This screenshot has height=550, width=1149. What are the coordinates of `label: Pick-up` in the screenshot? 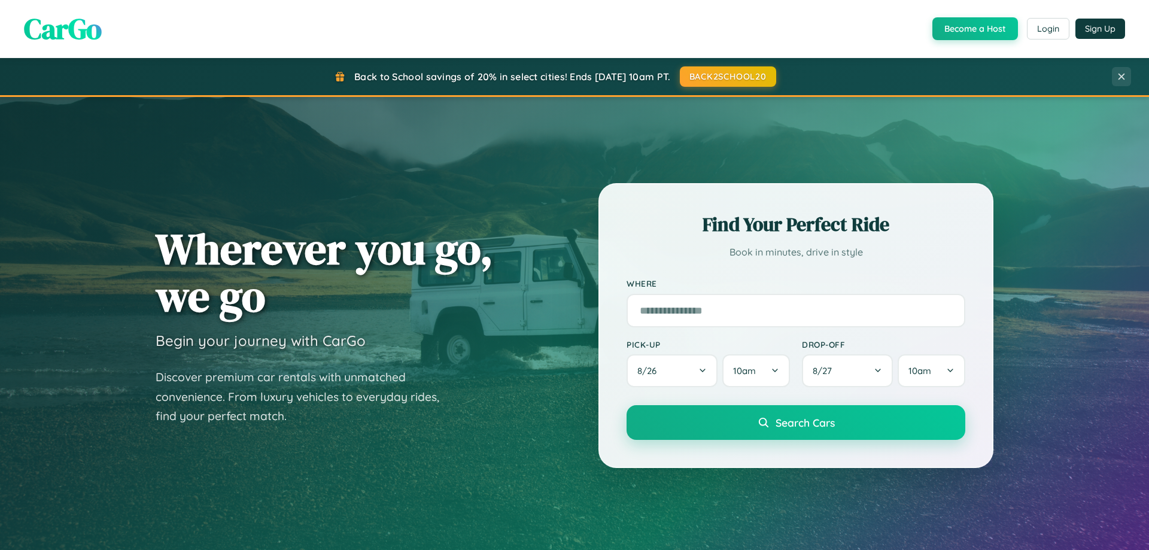 It's located at (708, 344).